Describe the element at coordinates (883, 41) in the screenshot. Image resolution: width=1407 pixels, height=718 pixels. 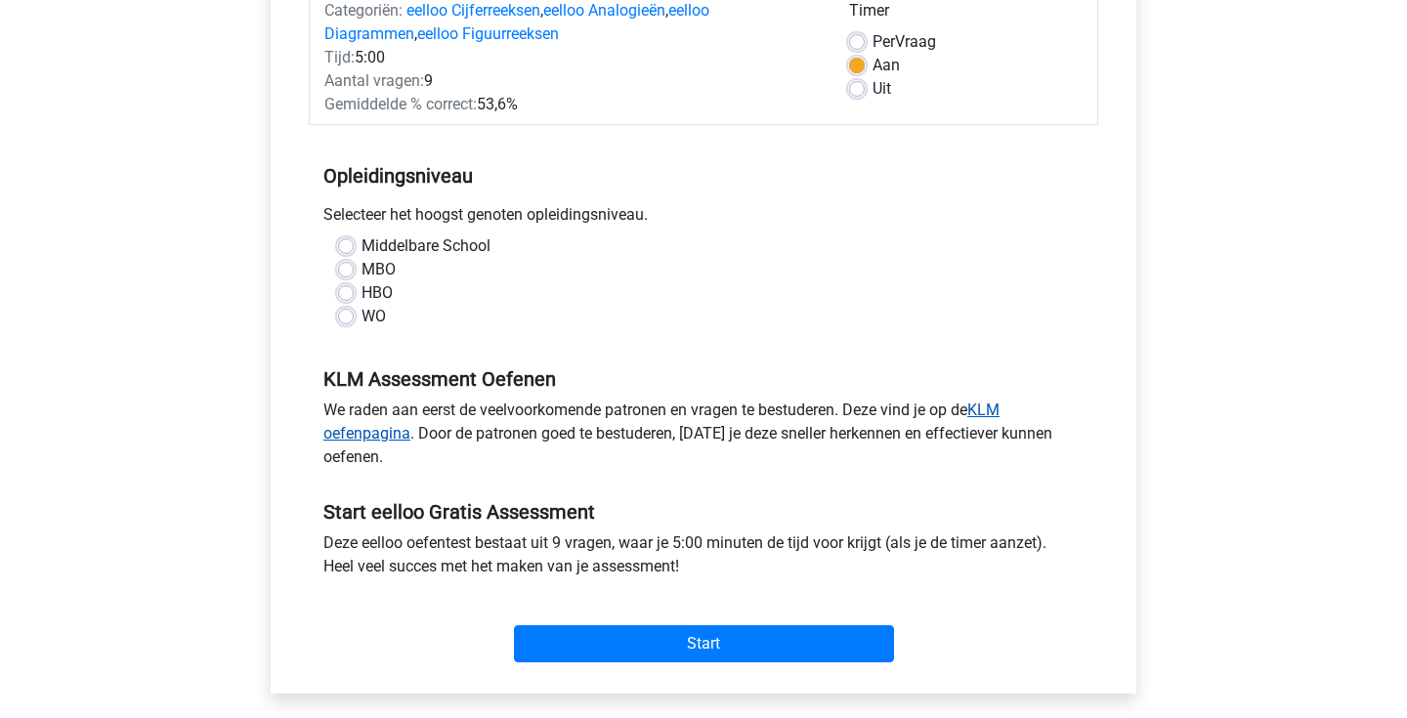
I see `span: Per` at that location.